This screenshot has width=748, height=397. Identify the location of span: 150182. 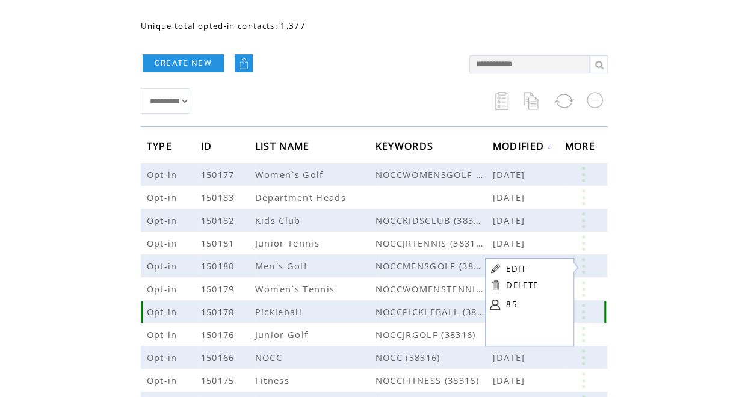
(219, 220).